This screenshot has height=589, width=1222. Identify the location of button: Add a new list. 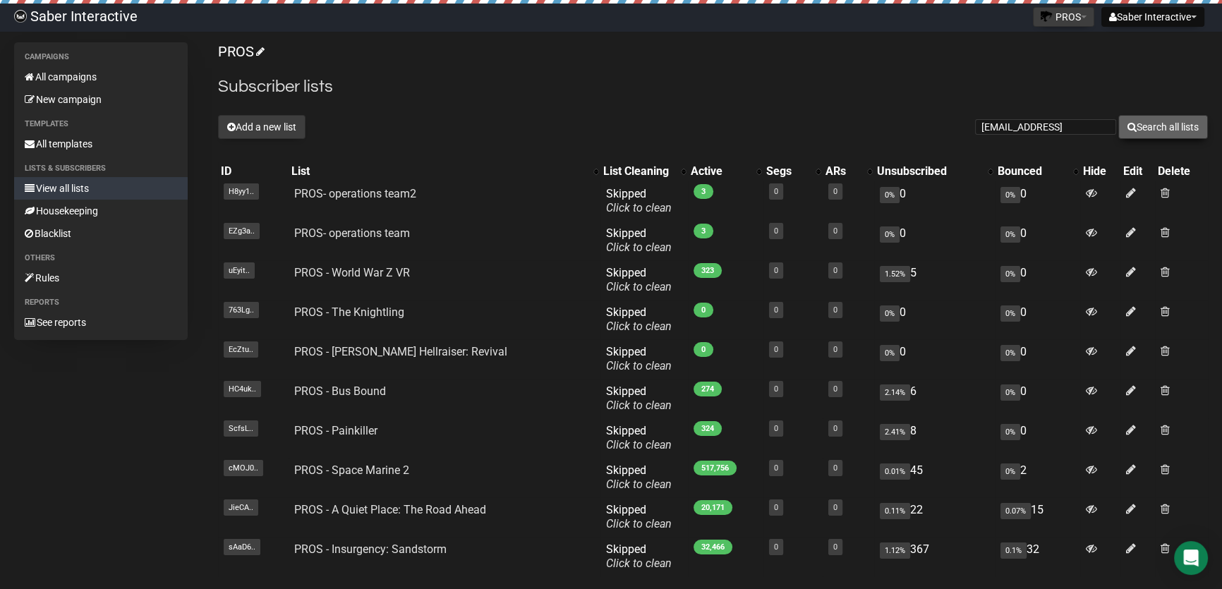
(262, 127).